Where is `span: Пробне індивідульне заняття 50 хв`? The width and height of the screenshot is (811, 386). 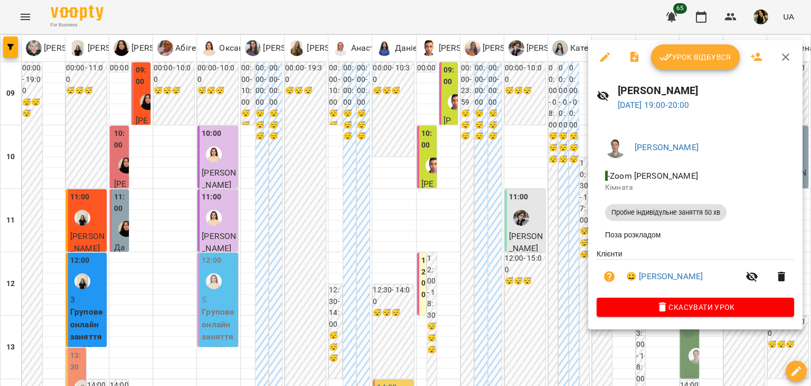
span: Пробне індивідульне заняття 50 хв is located at coordinates (666, 212).